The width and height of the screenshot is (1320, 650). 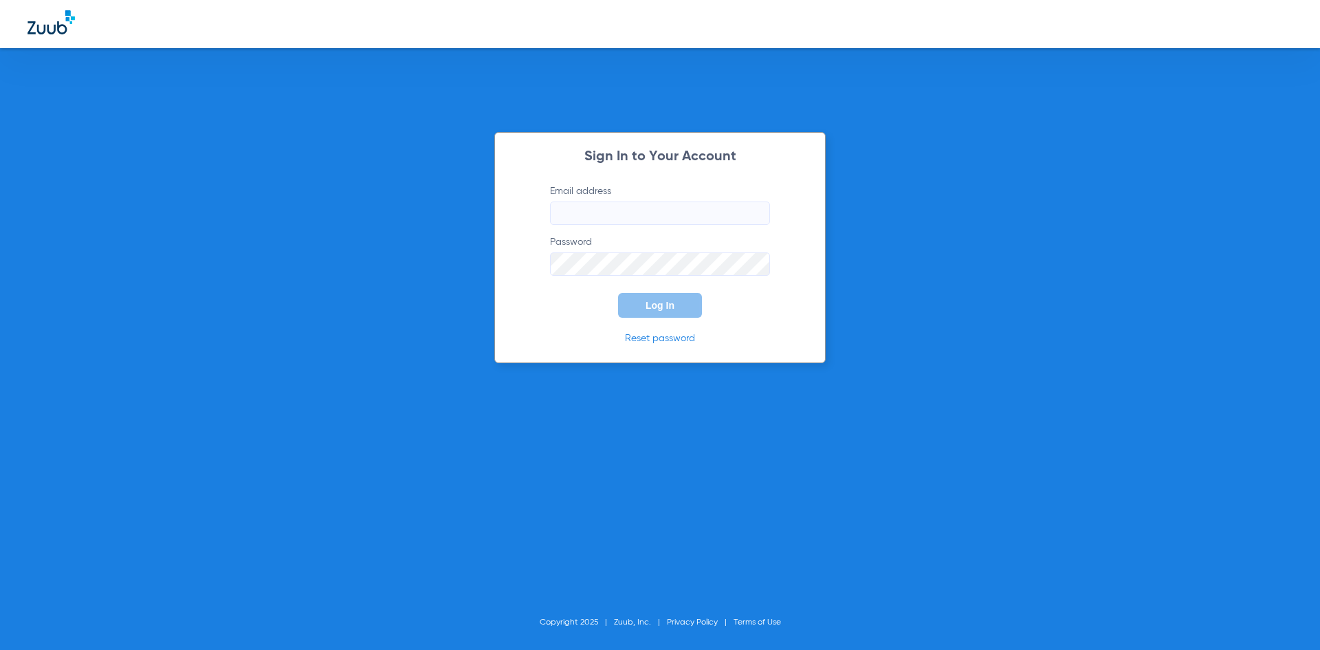 I want to click on a: Terms of Use, so click(x=757, y=622).